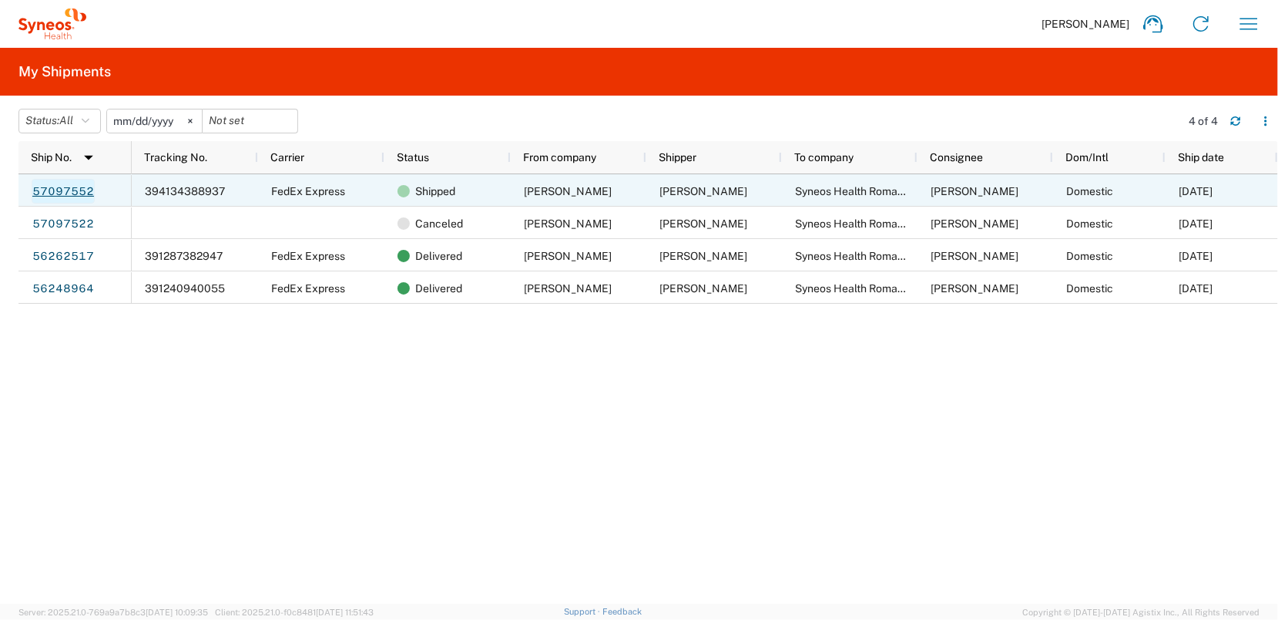 Image resolution: width=1278 pixels, height=620 pixels. What do you see at coordinates (63, 256) in the screenshot?
I see `a: 56262517` at bounding box center [63, 256].